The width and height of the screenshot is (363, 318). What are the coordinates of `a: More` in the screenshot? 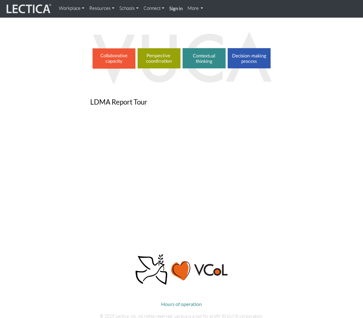 It's located at (195, 8).